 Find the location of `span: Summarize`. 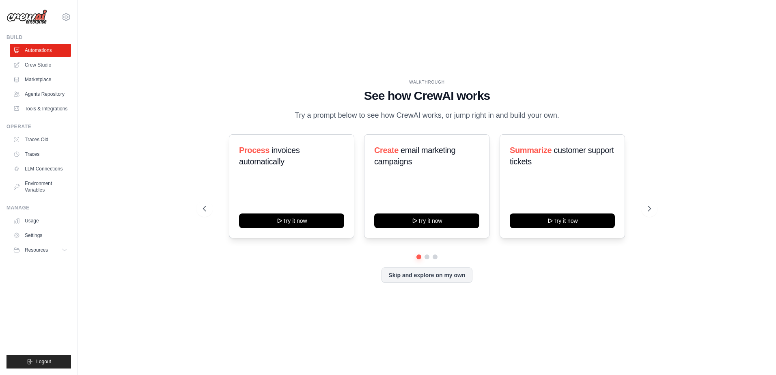

span: Summarize is located at coordinates (531, 150).